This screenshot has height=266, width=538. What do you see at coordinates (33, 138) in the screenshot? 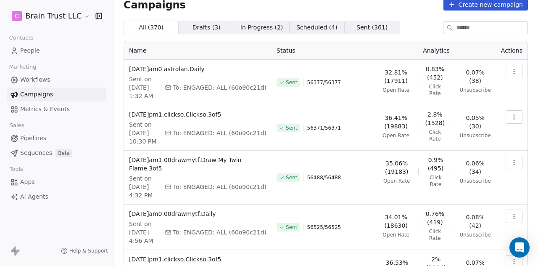
I see `span: Pipelines` at bounding box center [33, 138].